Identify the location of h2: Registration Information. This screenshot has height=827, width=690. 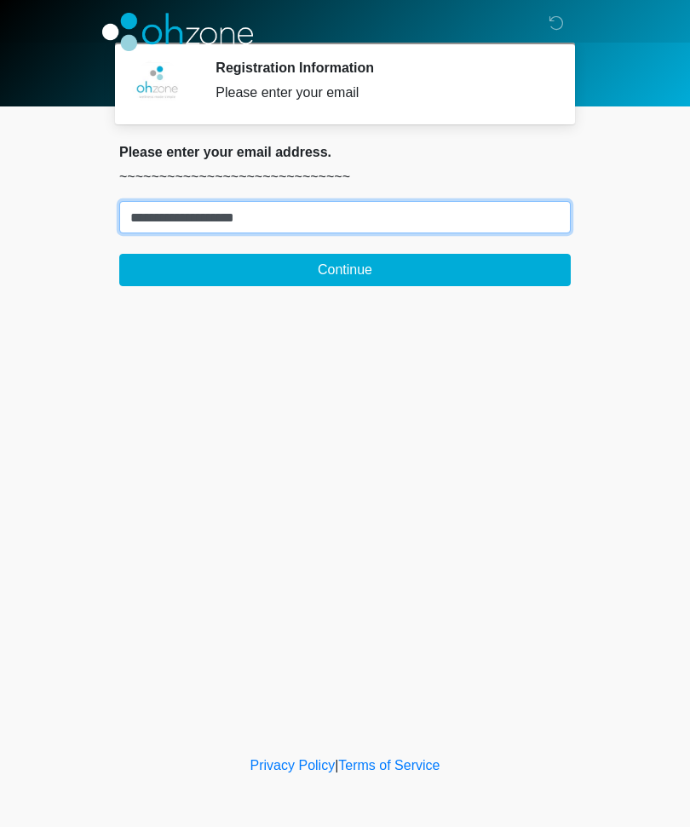
(380, 67).